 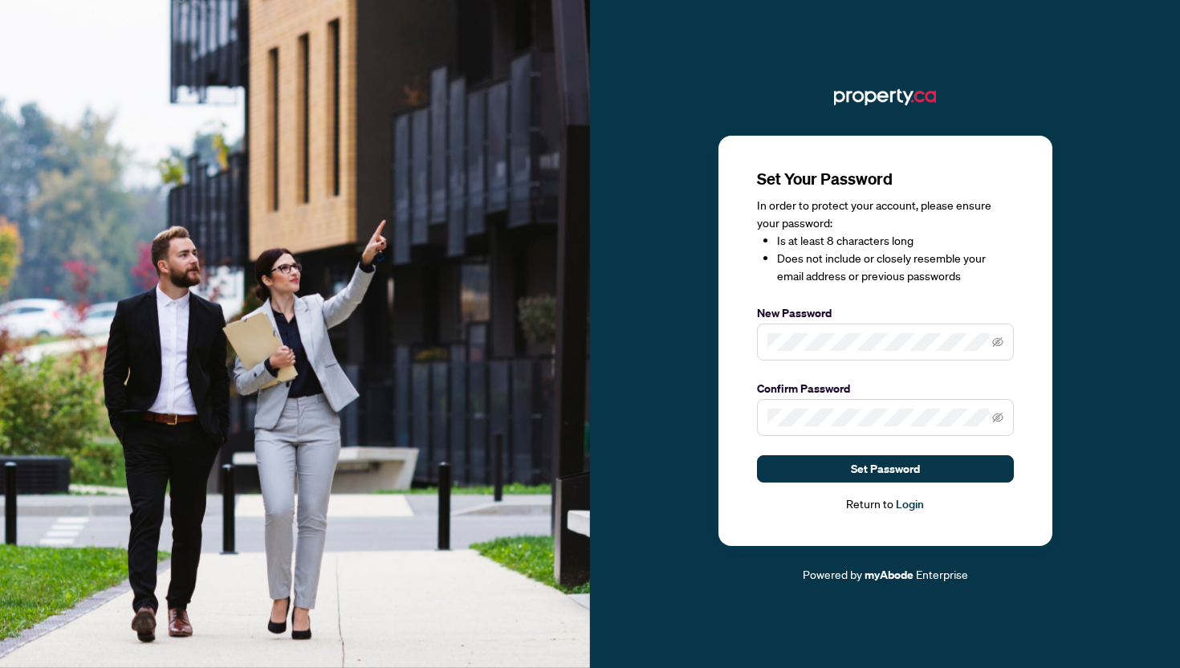 I want to click on span: Enterprise, so click(x=941, y=574).